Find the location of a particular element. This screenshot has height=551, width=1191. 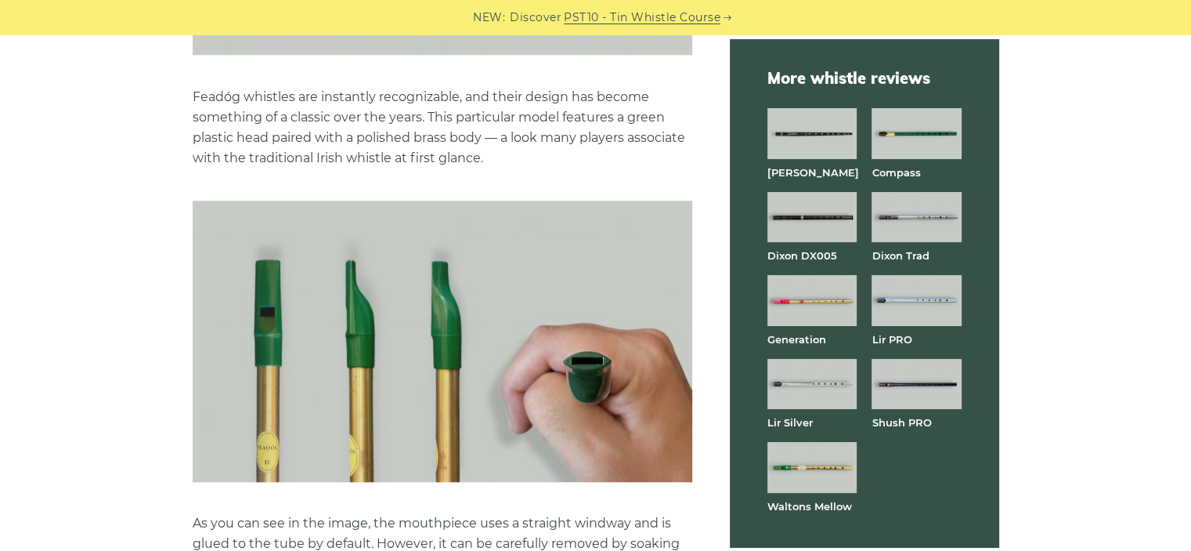

strong: Dixon Trad is located at coordinates (900, 255).